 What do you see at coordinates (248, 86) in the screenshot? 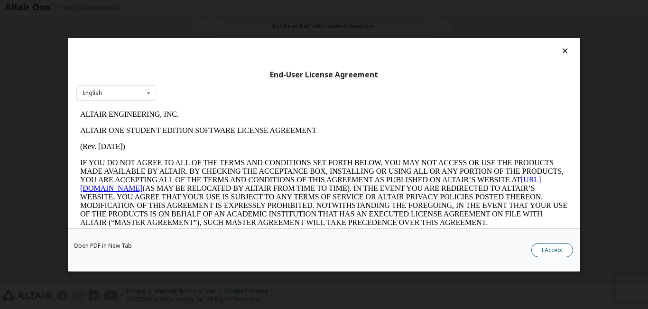
I see `p: IF YOU DO NOT AGREE TO ALL OF THE TERMS AND CONDITIONS SET FORTH BELOW, YOU MAY NOT ACCESS OR USE...` at bounding box center [248, 86].